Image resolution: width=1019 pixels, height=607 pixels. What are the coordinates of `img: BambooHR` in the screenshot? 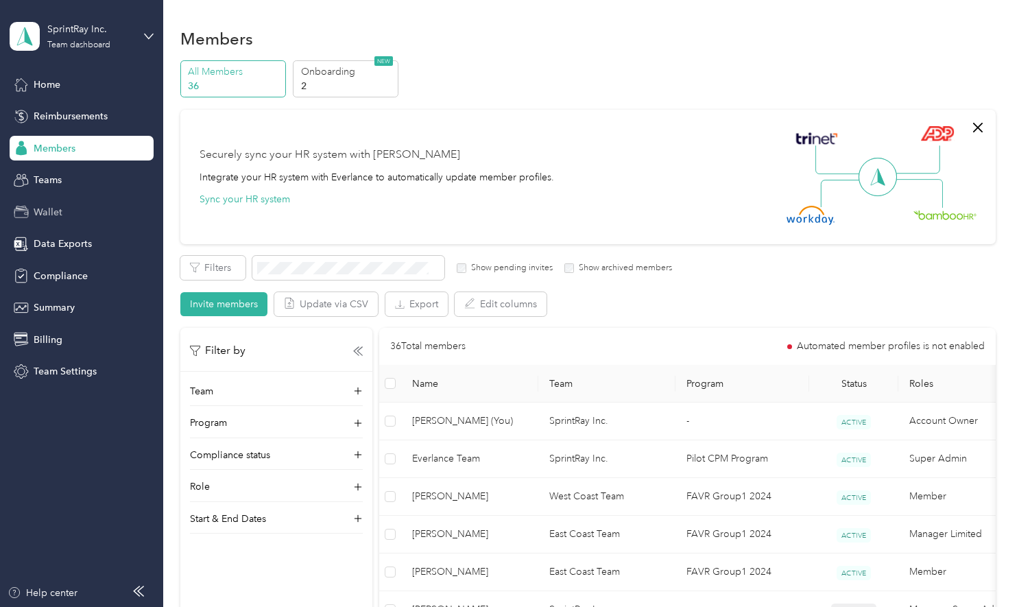 It's located at (945, 215).